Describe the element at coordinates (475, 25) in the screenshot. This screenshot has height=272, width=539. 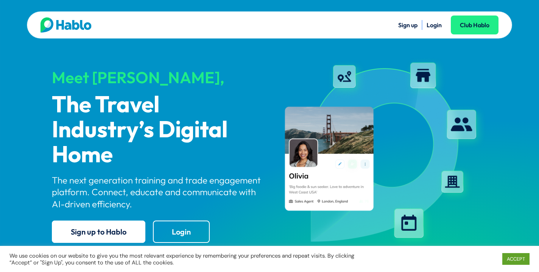
I see `a: Club Hablo` at that location.